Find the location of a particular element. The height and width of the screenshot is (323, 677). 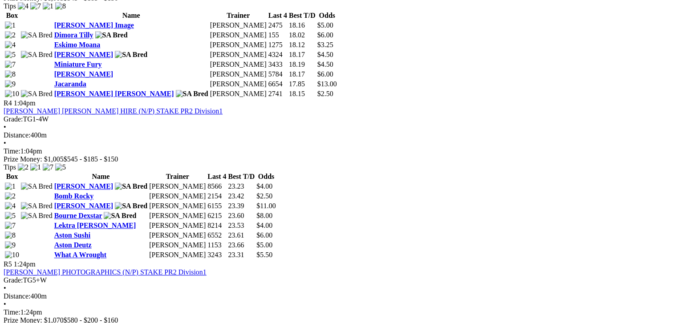

td: 18.02 is located at coordinates (302, 35).